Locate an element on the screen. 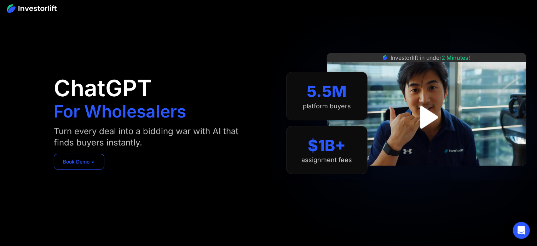 This screenshot has width=537, height=246. a: open lightbox is located at coordinates (426, 117).